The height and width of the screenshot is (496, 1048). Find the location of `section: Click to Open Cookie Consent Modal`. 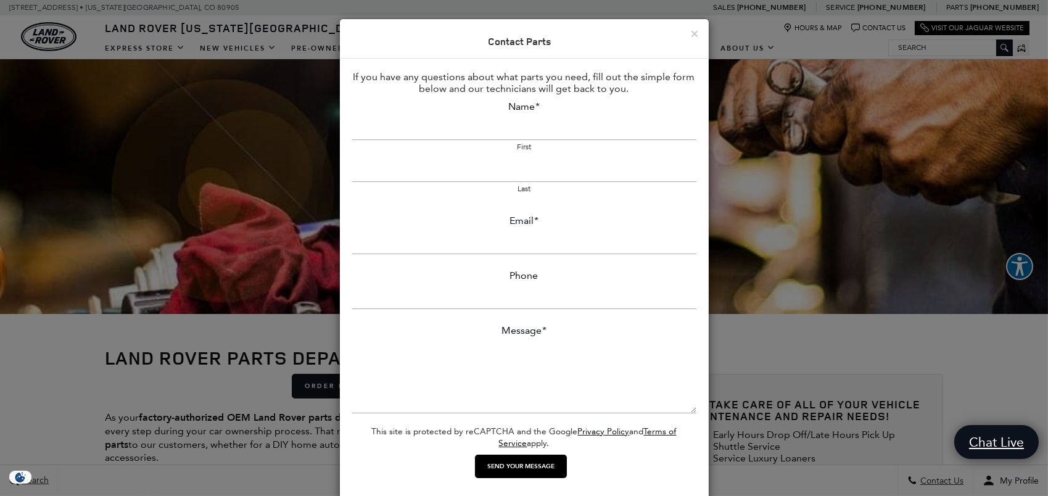

section: Click to Open Cookie Consent Modal is located at coordinates (20, 477).